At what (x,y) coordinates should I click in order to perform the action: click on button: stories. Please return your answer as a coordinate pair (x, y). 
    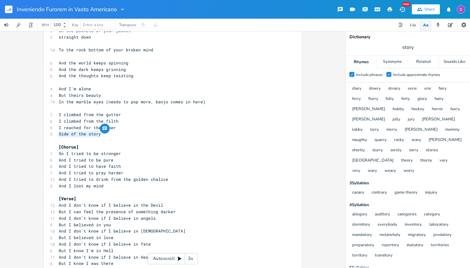
    Looking at the image, I should click on (432, 150).